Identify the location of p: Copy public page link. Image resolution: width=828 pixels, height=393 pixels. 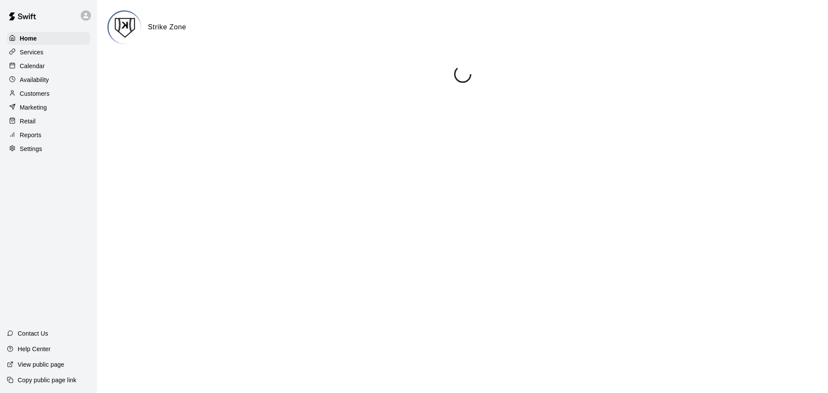
(47, 380).